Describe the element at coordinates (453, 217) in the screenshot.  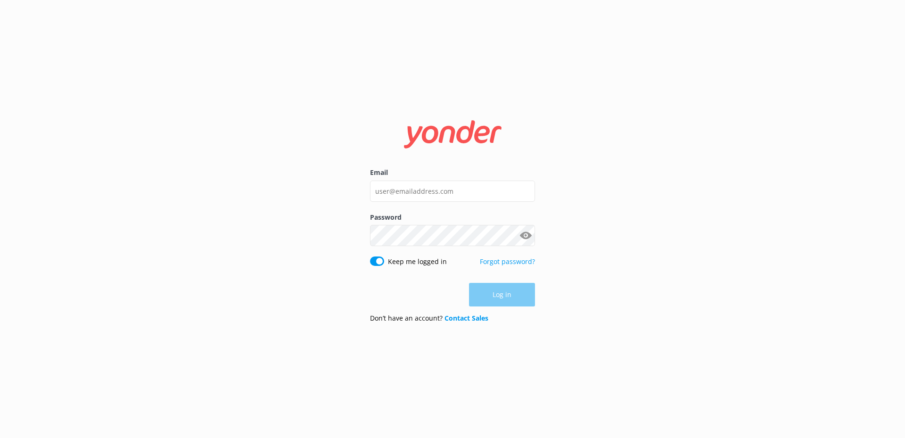
I see `label: Password` at that location.